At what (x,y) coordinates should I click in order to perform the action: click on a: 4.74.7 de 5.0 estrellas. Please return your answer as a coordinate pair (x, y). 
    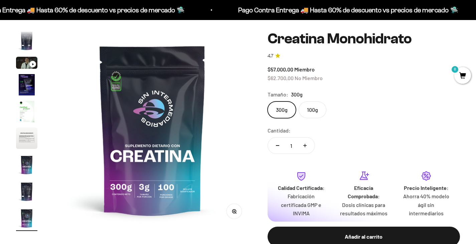
    Looking at the image, I should click on (364, 56).